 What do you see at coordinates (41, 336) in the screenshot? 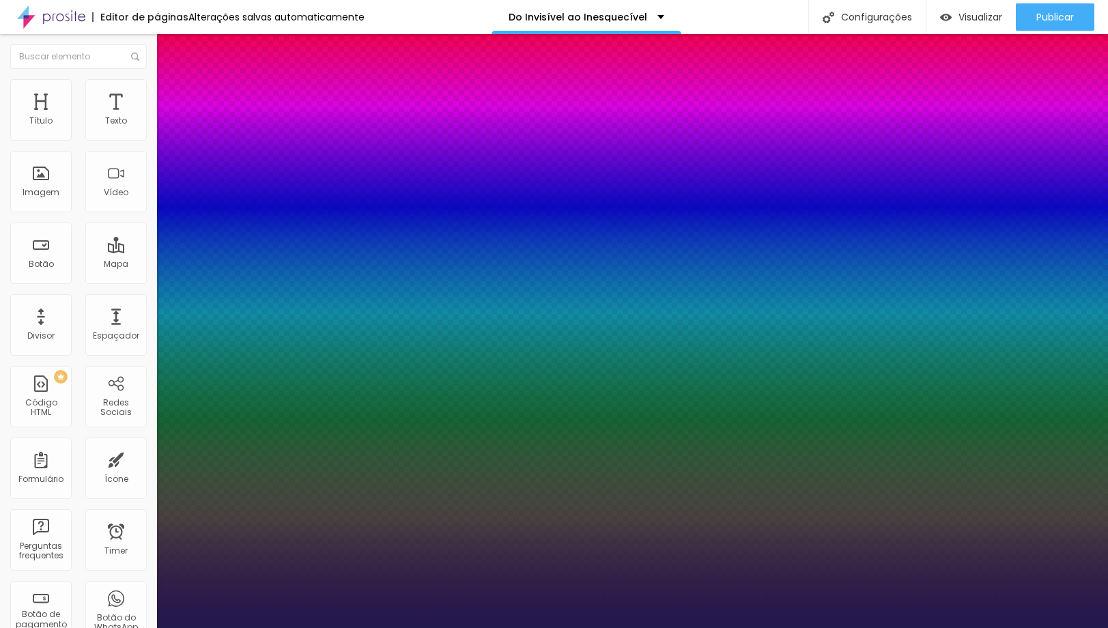
I see `div: Divisor` at bounding box center [41, 336].